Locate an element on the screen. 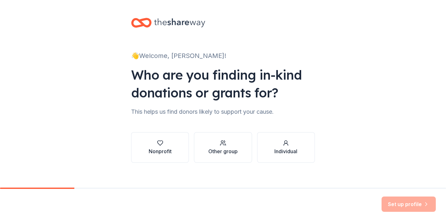  button: Other group is located at coordinates (223, 148).